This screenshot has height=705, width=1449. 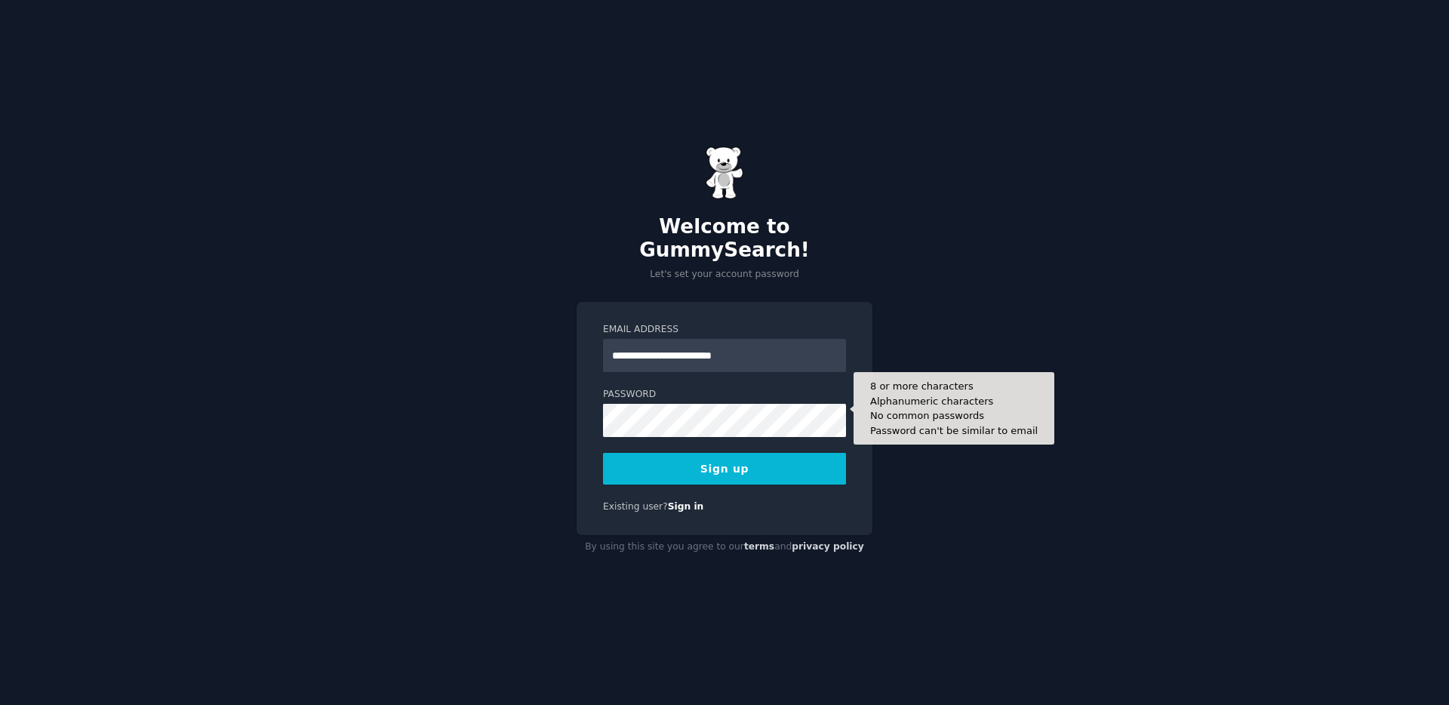 What do you see at coordinates (724, 330) in the screenshot?
I see `label: Email Address` at bounding box center [724, 330].